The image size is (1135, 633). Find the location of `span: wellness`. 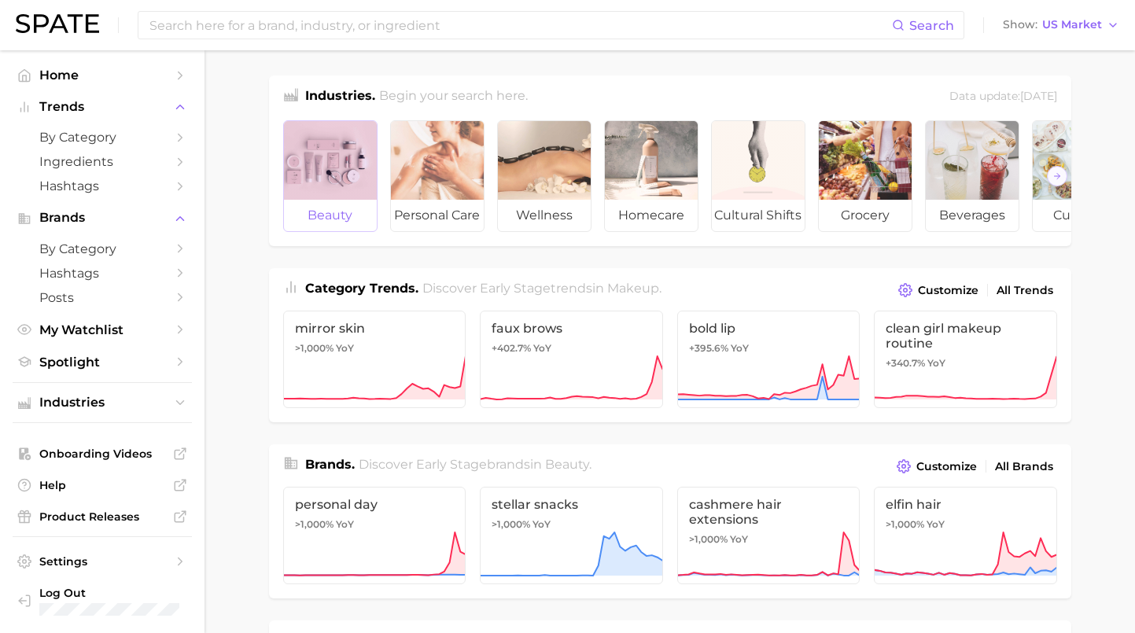

span: wellness is located at coordinates (544, 216).